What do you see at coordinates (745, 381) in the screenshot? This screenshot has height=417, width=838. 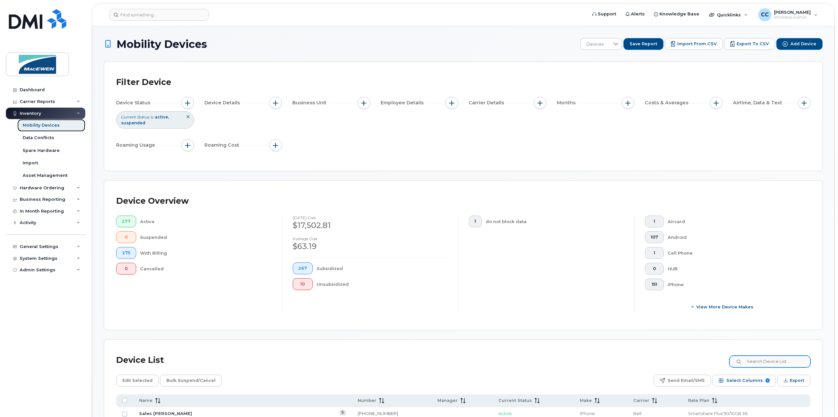 I see `span: Select Columns` at bounding box center [745, 381].